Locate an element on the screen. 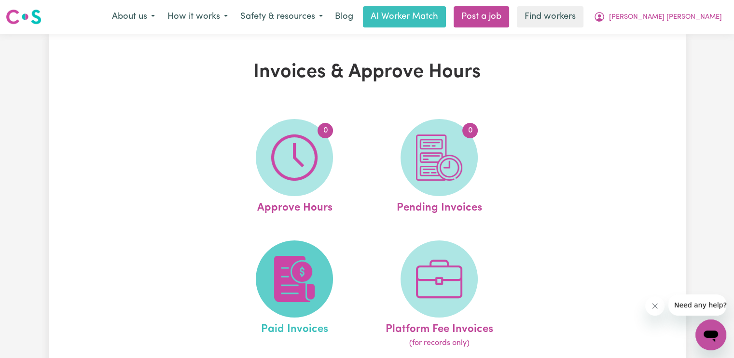 Image resolution: width=734 pixels, height=358 pixels. a: Post a job is located at coordinates (481, 17).